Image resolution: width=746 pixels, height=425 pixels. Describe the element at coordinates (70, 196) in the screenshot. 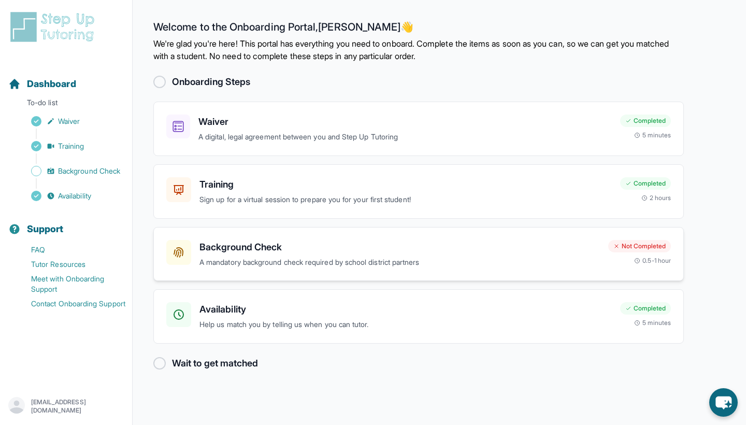

I see `a: Availability` at that location.